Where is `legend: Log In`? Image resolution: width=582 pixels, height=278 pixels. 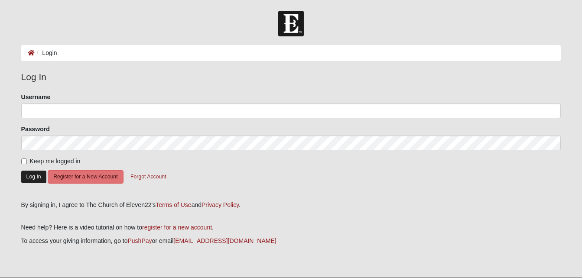
legend: Log In is located at coordinates (291, 77).